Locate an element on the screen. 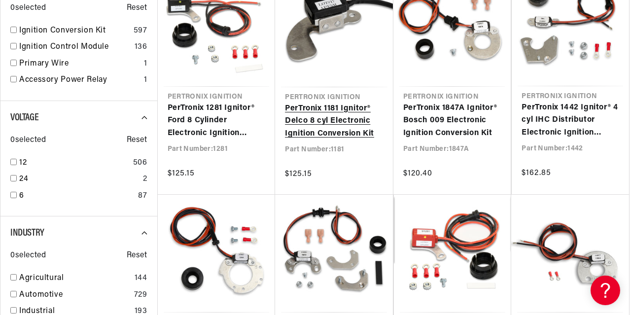 The width and height of the screenshot is (630, 315). a: Ignition Conversion Kit is located at coordinates (74, 31).